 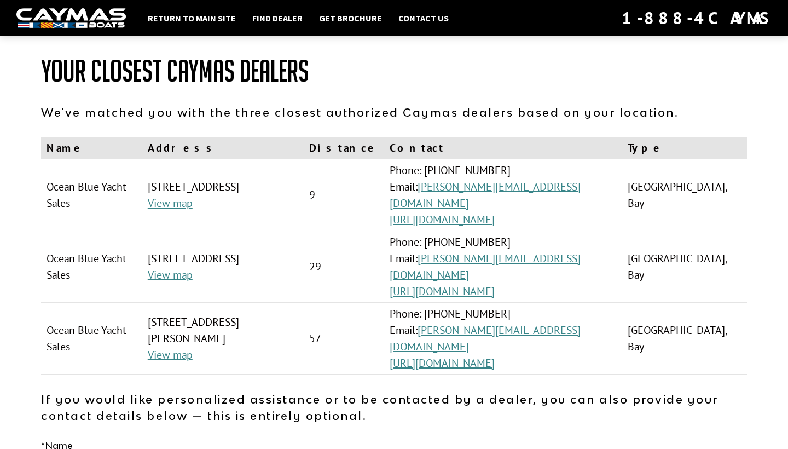 I want to click on a: Find Dealer, so click(x=278, y=18).